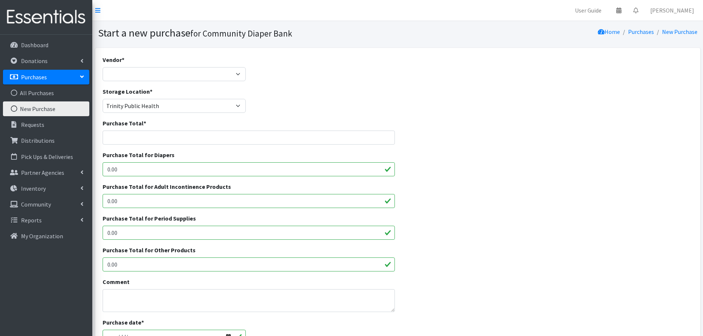  I want to click on p: Distributions, so click(38, 141).